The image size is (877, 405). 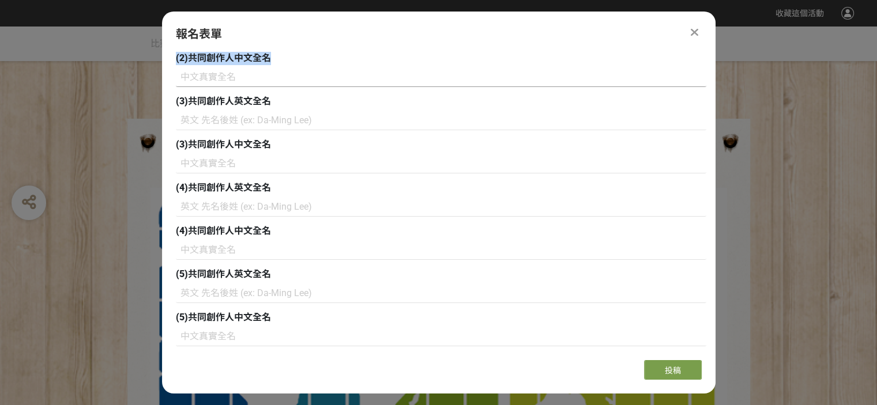 I want to click on span: 投稿, so click(x=673, y=371).